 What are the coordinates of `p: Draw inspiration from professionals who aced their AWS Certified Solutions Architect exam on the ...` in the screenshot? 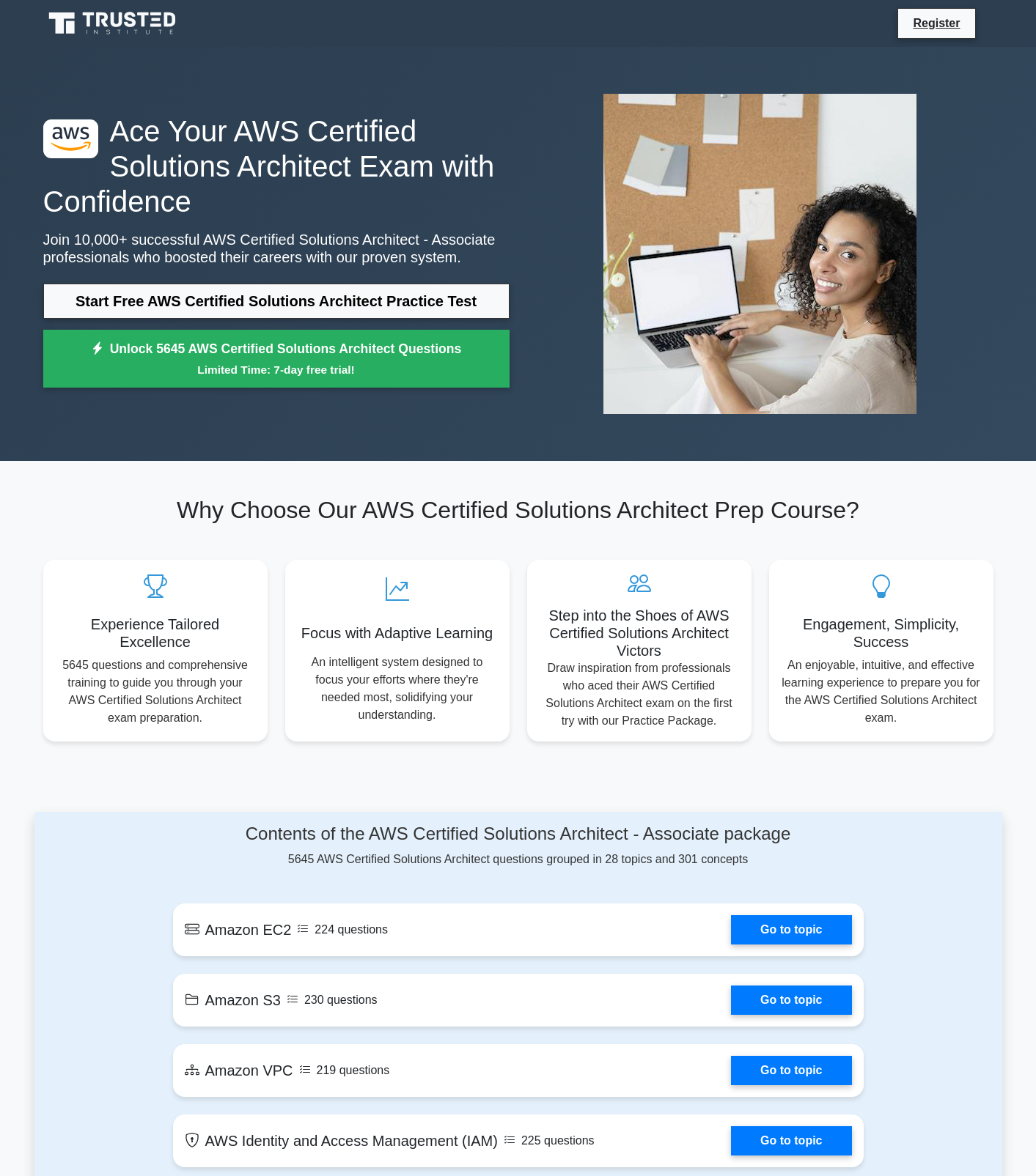 It's located at (639, 694).